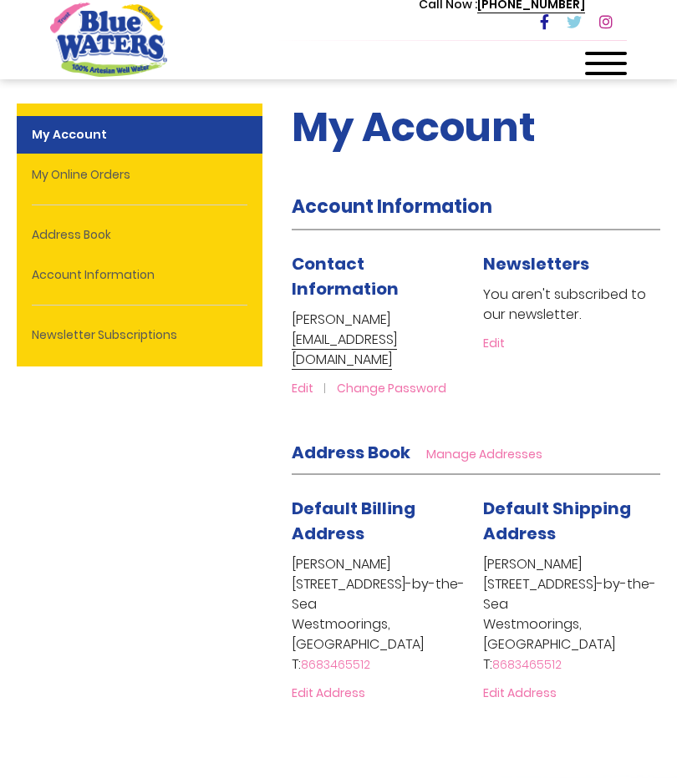  What do you see at coordinates (484, 454) in the screenshot?
I see `a: Manage Addresses` at bounding box center [484, 454].